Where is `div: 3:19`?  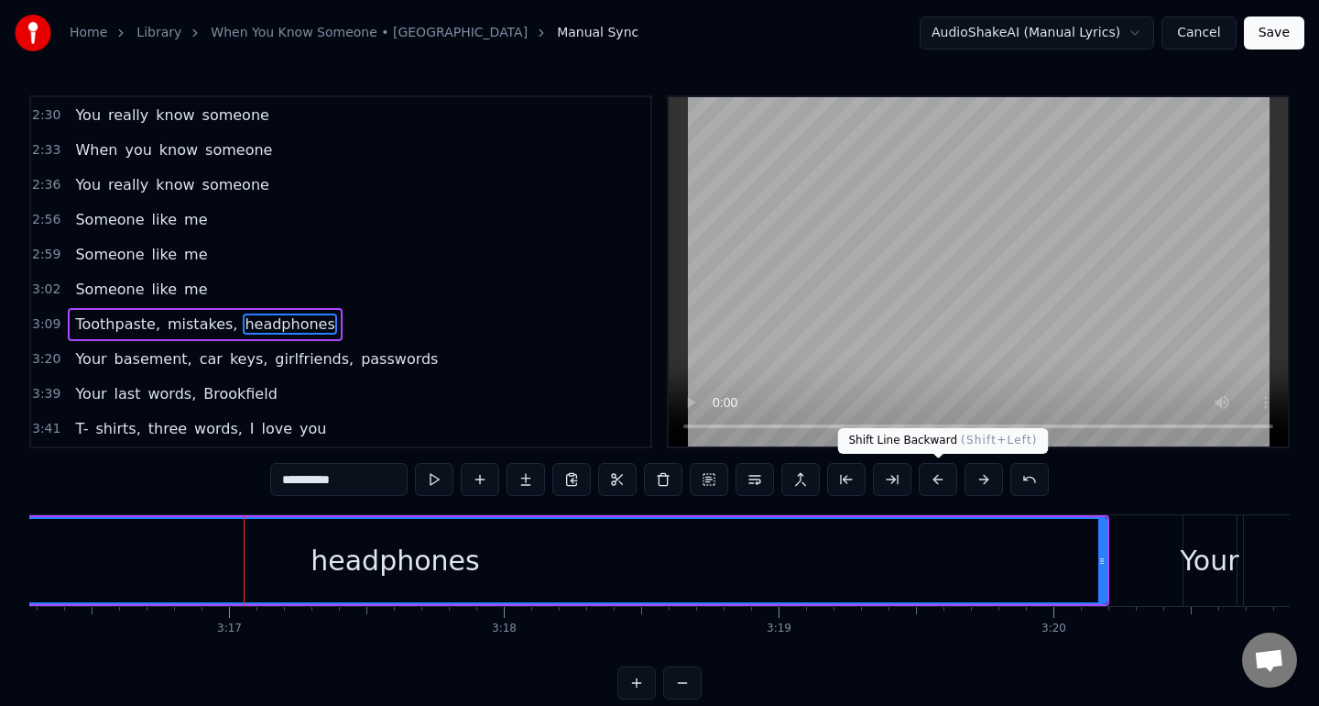
div: 3:19 is located at coordinates (779, 629).